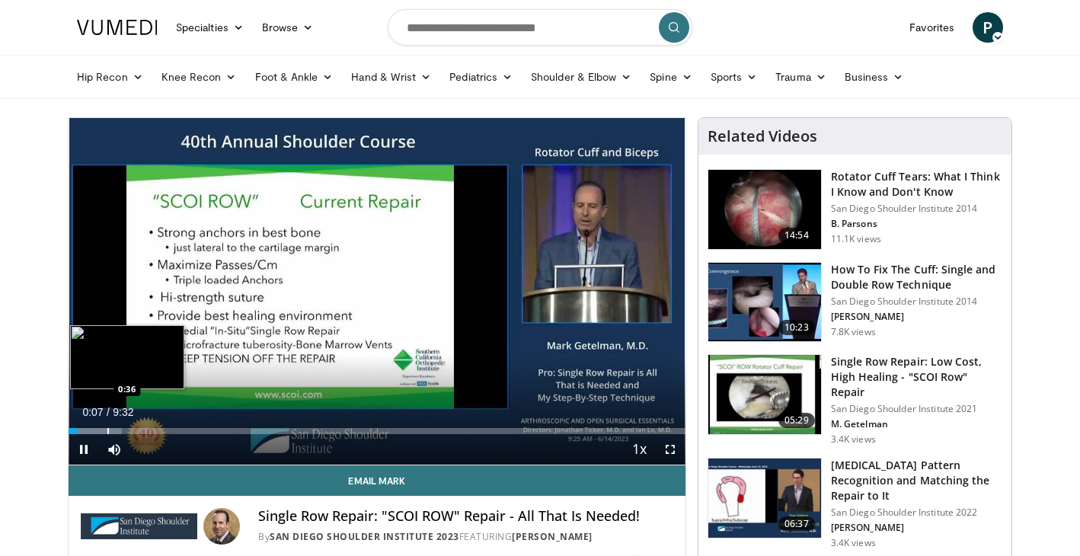 This screenshot has height=556, width=1080. What do you see at coordinates (796, 235) in the screenshot?
I see `span: 14:54` at bounding box center [796, 235].